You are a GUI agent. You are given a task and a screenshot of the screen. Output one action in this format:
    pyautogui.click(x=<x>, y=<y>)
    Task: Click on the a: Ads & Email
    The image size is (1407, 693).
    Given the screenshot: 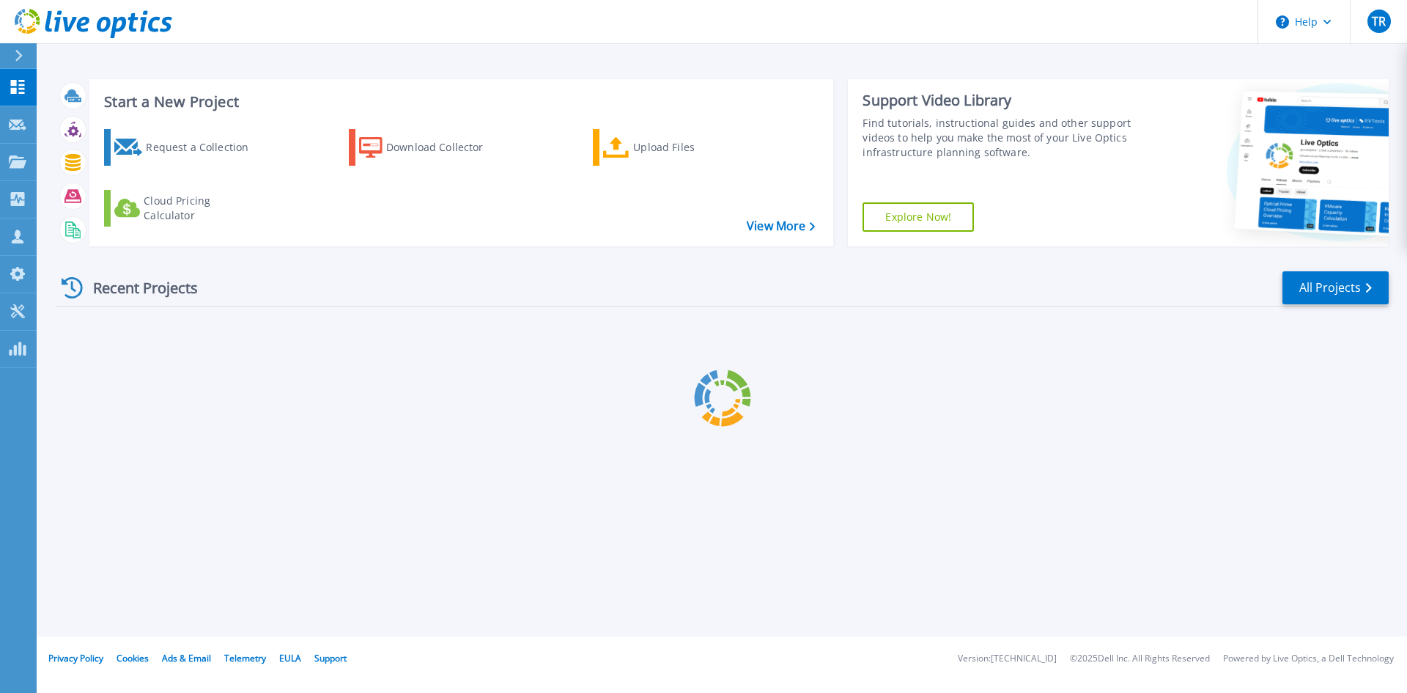 What is the action you would take?
    pyautogui.click(x=186, y=658)
    